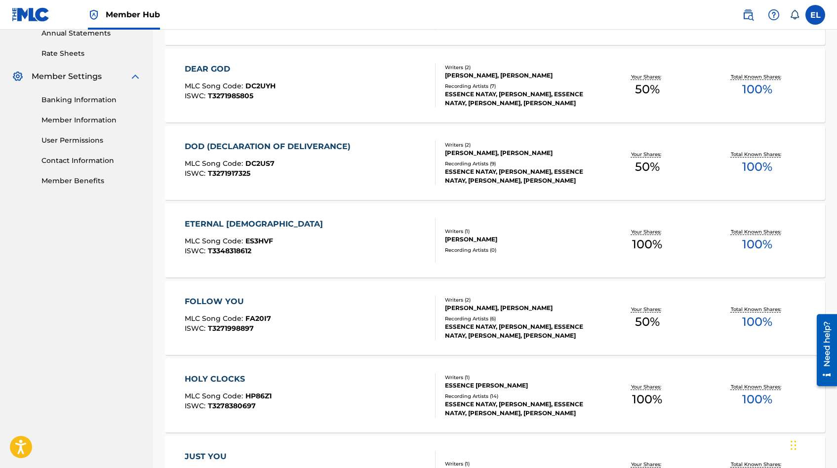 The width and height of the screenshot is (837, 468). Describe the element at coordinates (270, 147) in the screenshot. I see `div: DOD (DECLARATION OF DELIVERANCE)` at that location.